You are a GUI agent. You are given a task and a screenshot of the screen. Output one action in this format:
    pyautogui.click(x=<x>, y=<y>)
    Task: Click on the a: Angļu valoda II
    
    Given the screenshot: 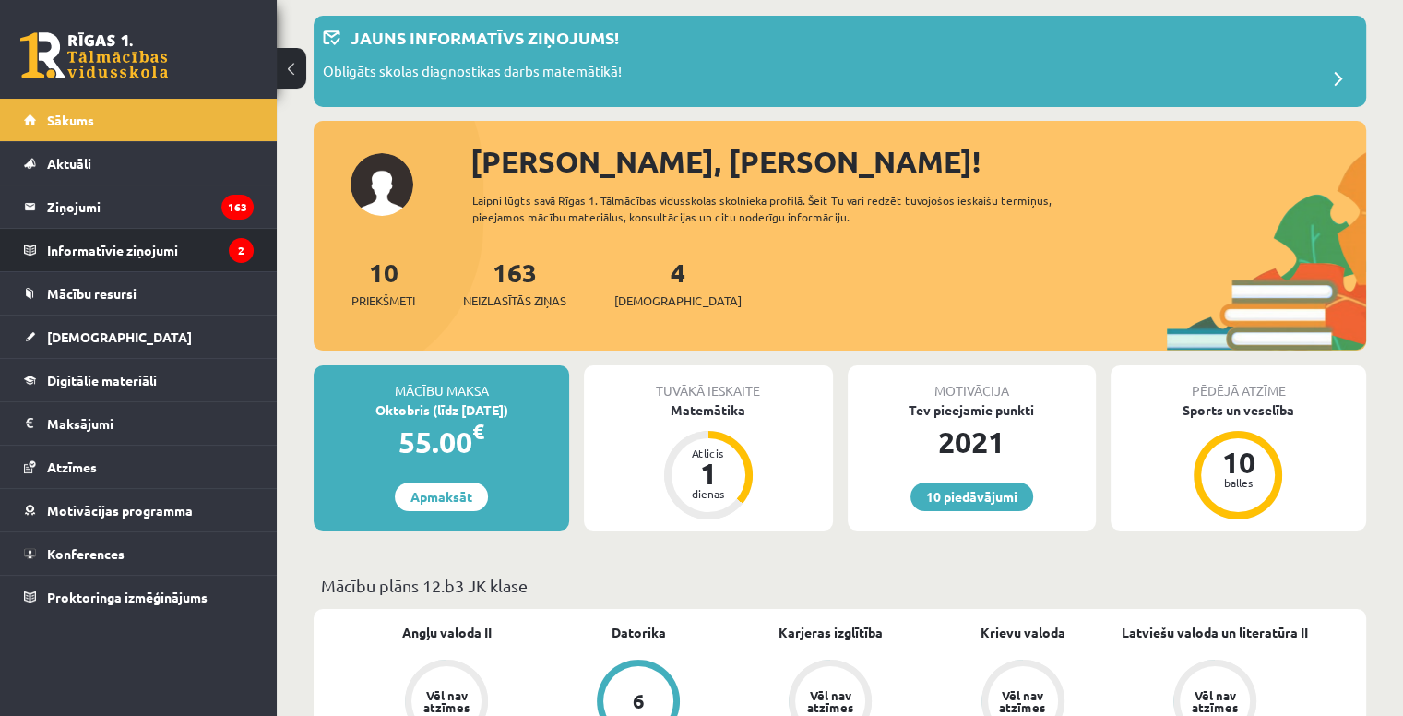 What is the action you would take?
    pyautogui.click(x=447, y=632)
    